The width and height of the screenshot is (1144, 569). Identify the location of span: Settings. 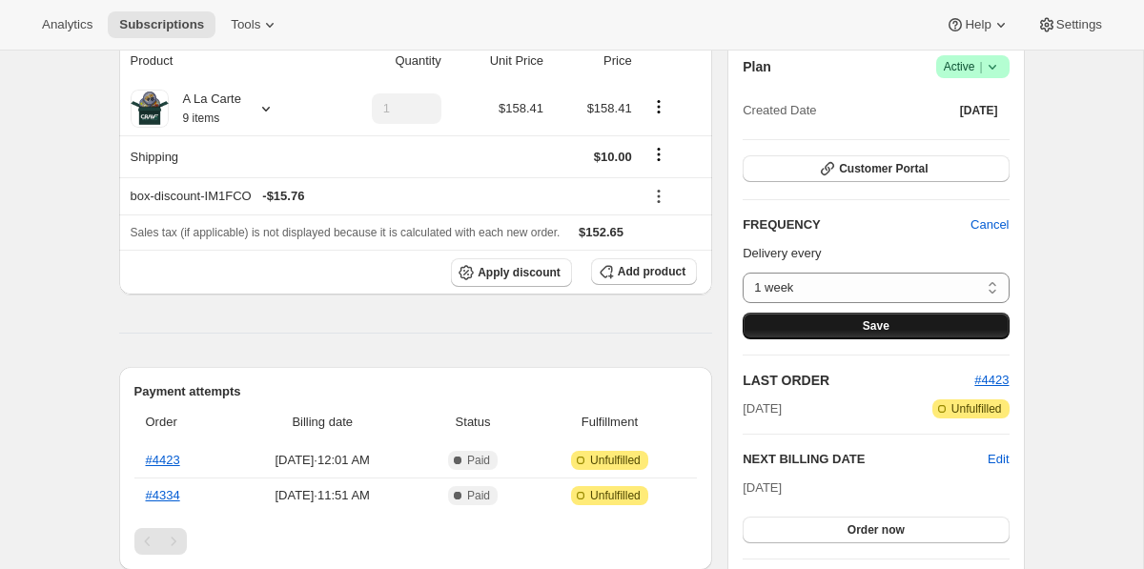
(1079, 25).